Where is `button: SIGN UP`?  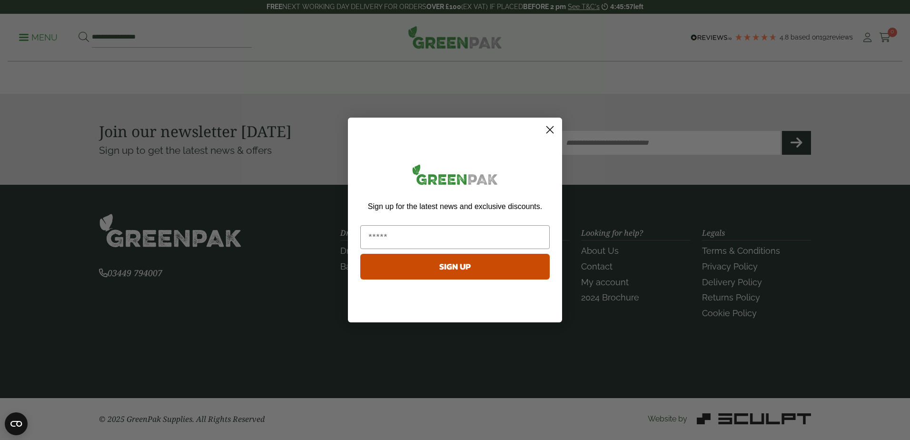 button: SIGN UP is located at coordinates (455, 266).